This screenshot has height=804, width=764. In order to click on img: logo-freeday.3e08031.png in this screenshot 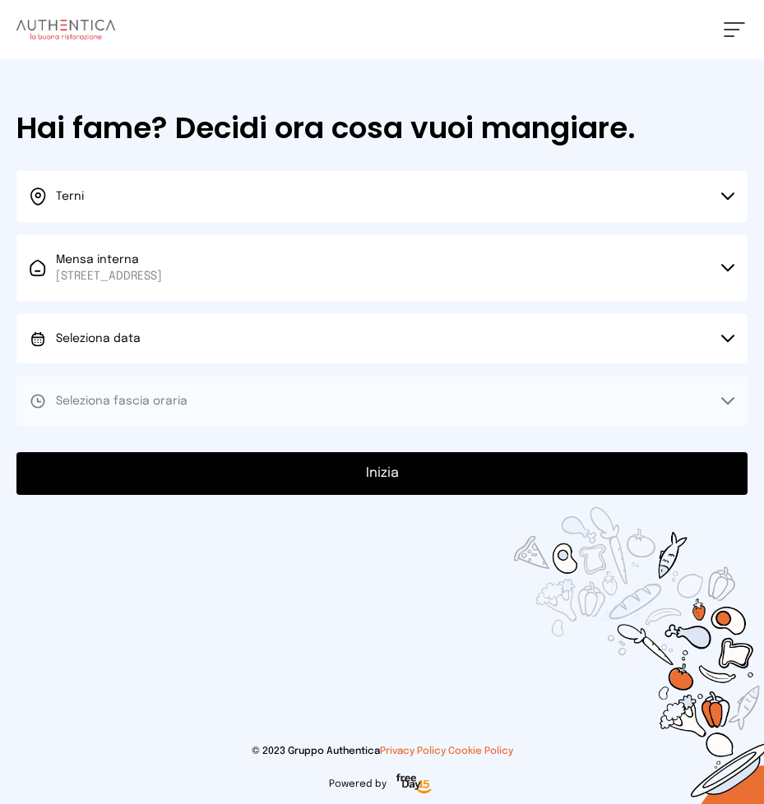, I will do `click(413, 784)`.